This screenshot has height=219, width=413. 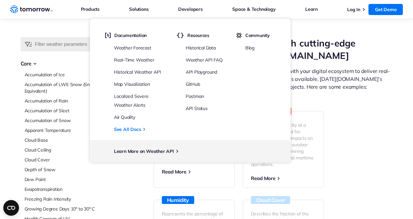 What do you see at coordinates (180, 35) in the screenshot?
I see `img: brackets.svg` at bounding box center [180, 35].